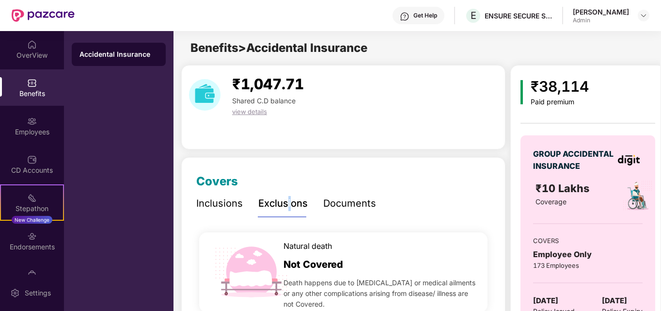 This screenshot has height=311, width=661. I want to click on img: New Pazcare Logo, so click(43, 16).